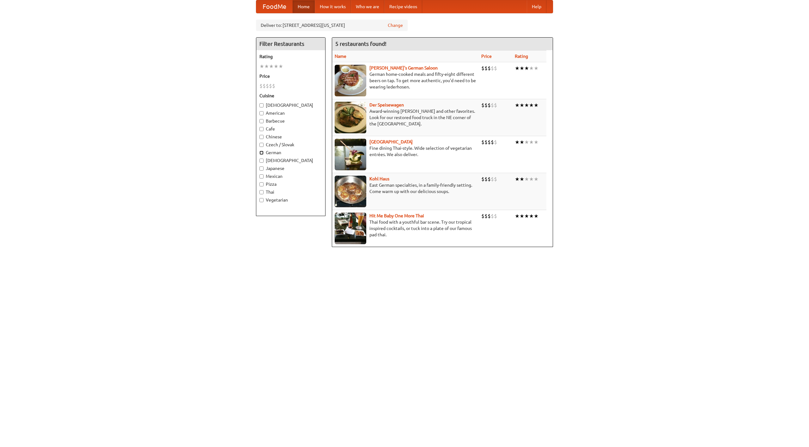 This screenshot has width=809, height=447. Describe the element at coordinates (291, 200) in the screenshot. I see `label: Vegetarian` at that location.